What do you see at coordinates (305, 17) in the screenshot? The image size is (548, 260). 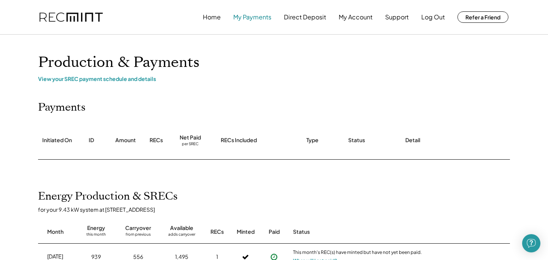 I see `button: Direct Deposit` at bounding box center [305, 17].